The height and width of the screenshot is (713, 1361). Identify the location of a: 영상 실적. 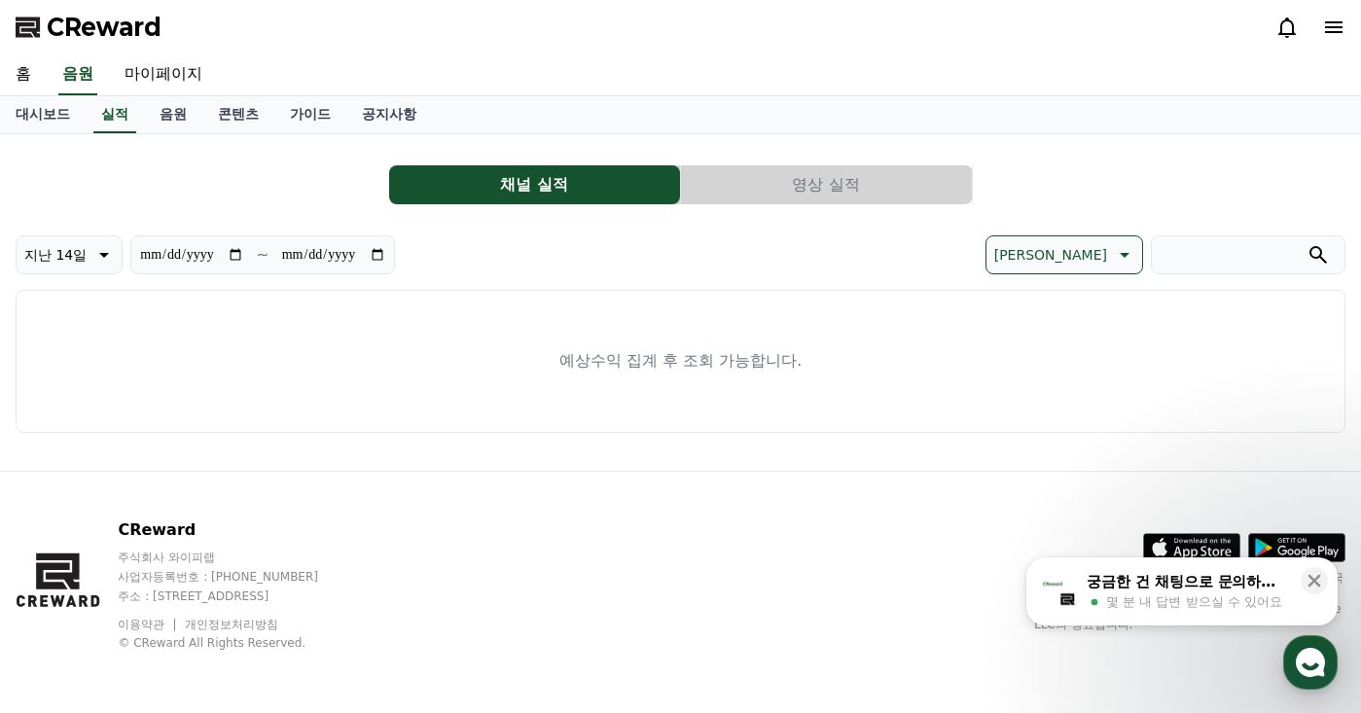
(827, 185).